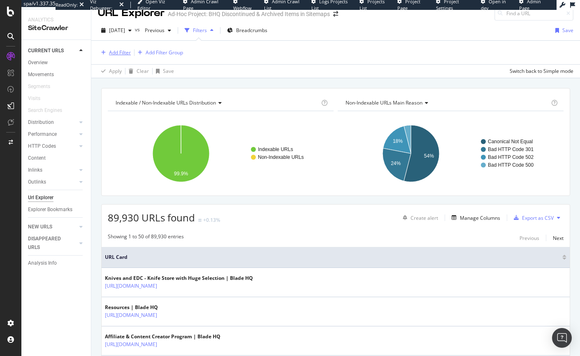 This screenshot has height=356, width=580. What do you see at coordinates (42, 134) in the screenshot?
I see `div: Performance` at bounding box center [42, 134].